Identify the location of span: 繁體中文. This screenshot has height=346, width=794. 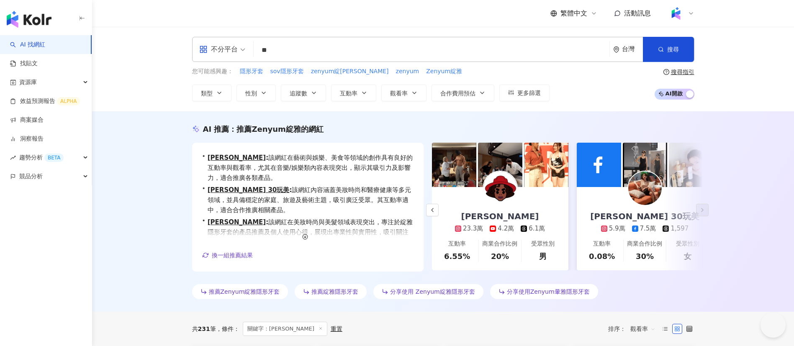
(574, 13).